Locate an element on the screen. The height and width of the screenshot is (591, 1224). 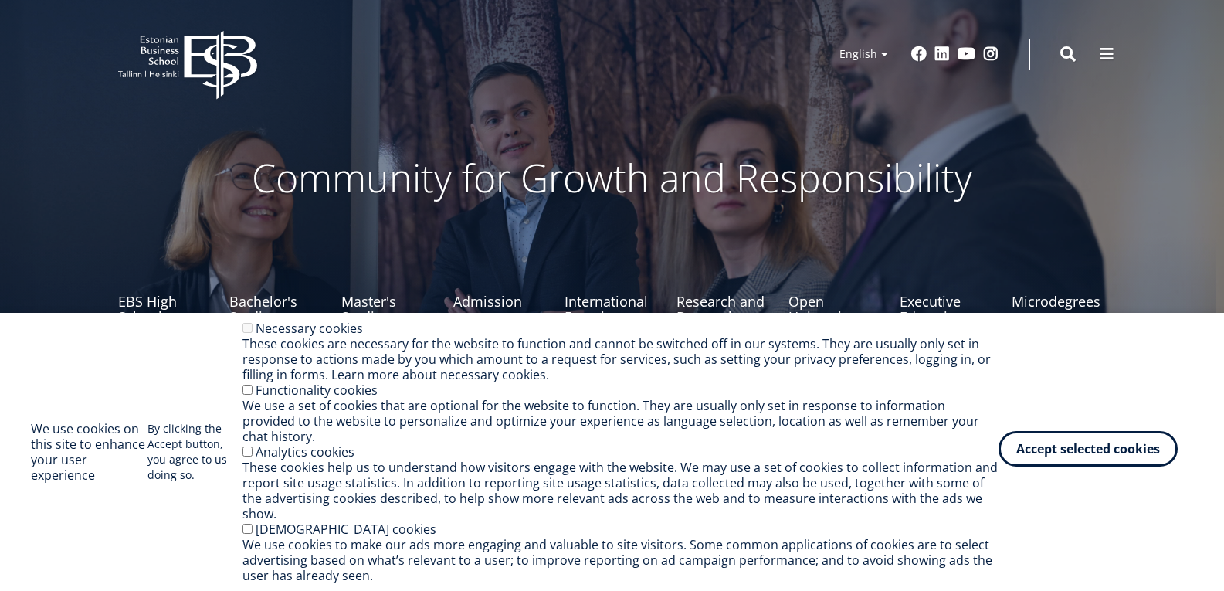
div: We use cookies to make our ads more engaging and valuable to site visitors. Some common applicati... is located at coordinates (620, 560).